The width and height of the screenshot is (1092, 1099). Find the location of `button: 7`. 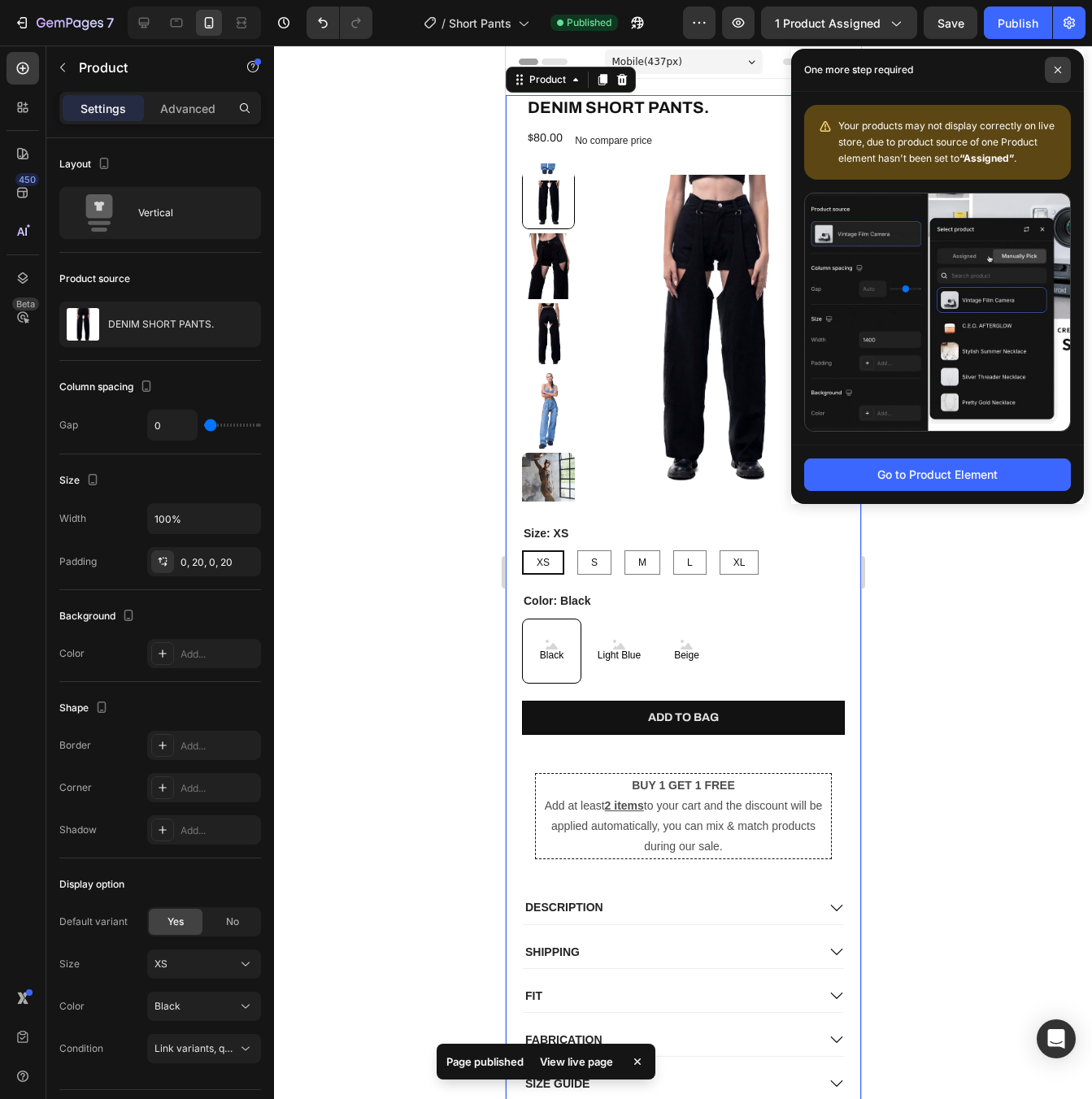

button: 7 is located at coordinates (64, 23).